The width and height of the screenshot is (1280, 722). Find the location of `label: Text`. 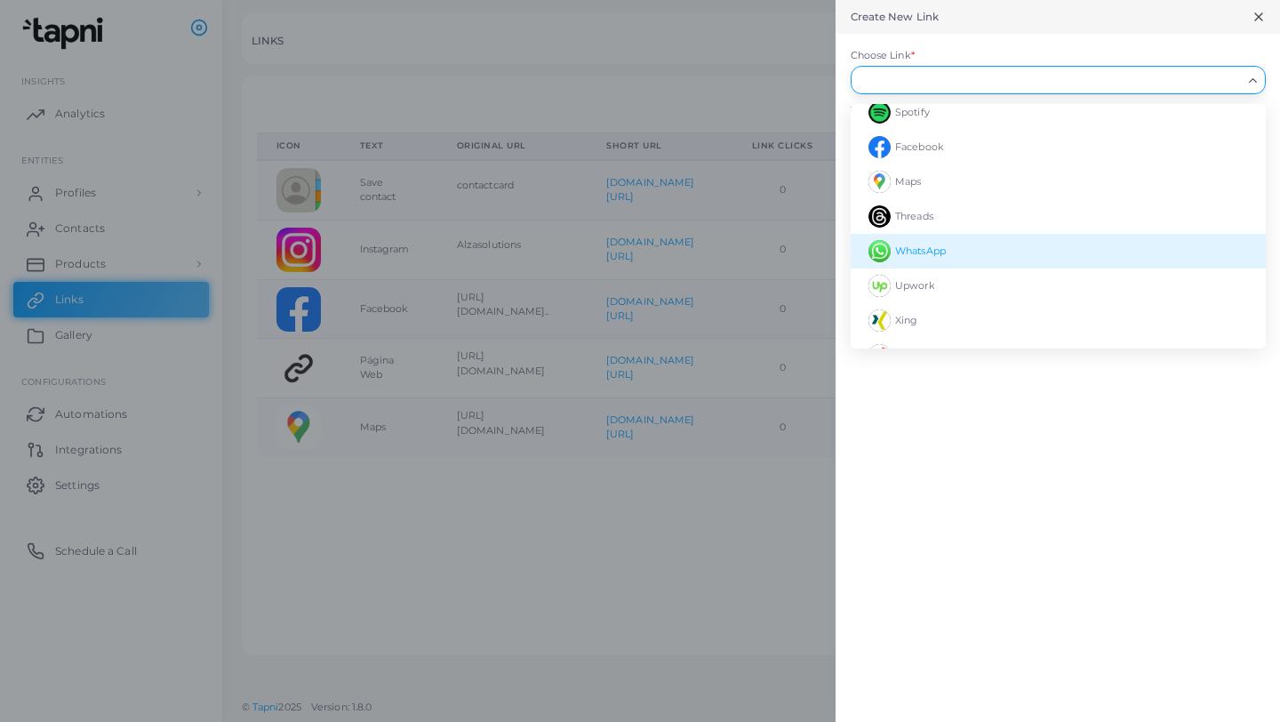

label: Text is located at coordinates (862, 111).